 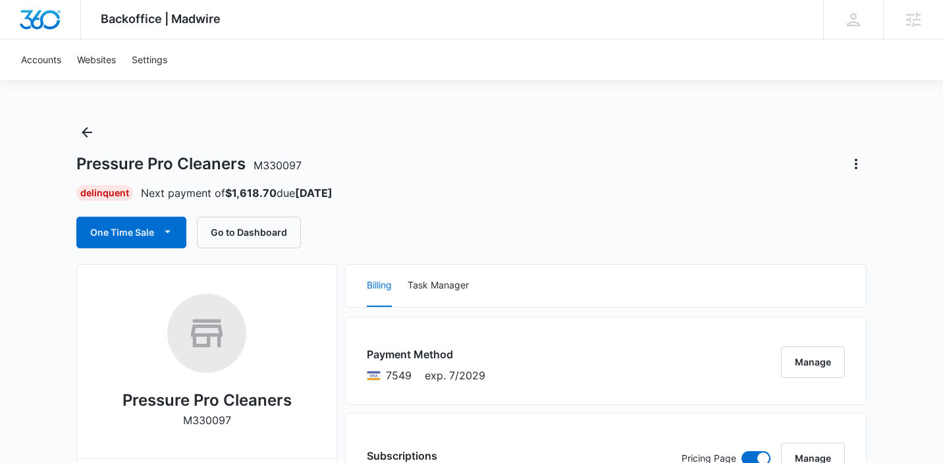 What do you see at coordinates (249, 232) in the screenshot?
I see `button: Go to Dashboard` at bounding box center [249, 232].